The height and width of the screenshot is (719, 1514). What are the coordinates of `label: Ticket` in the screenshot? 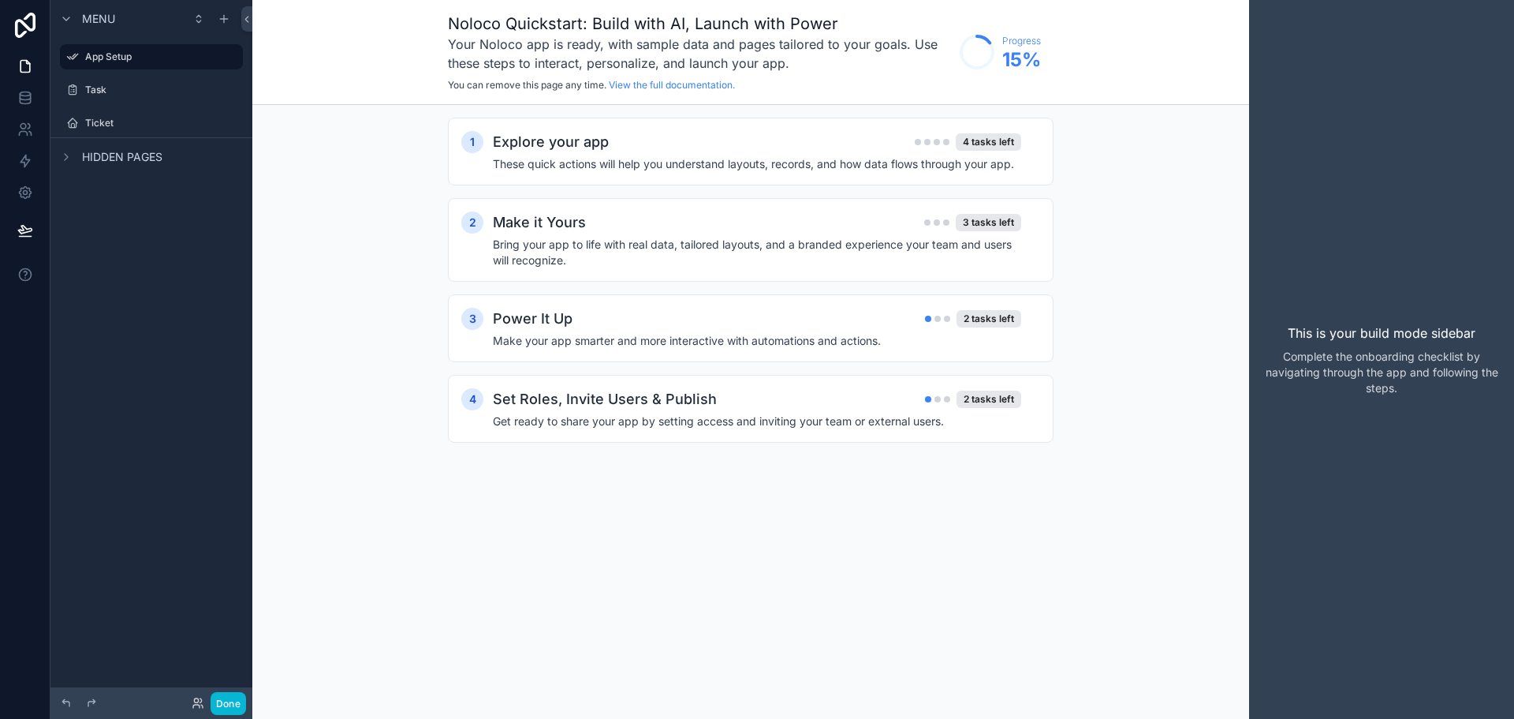 It's located at (162, 123).